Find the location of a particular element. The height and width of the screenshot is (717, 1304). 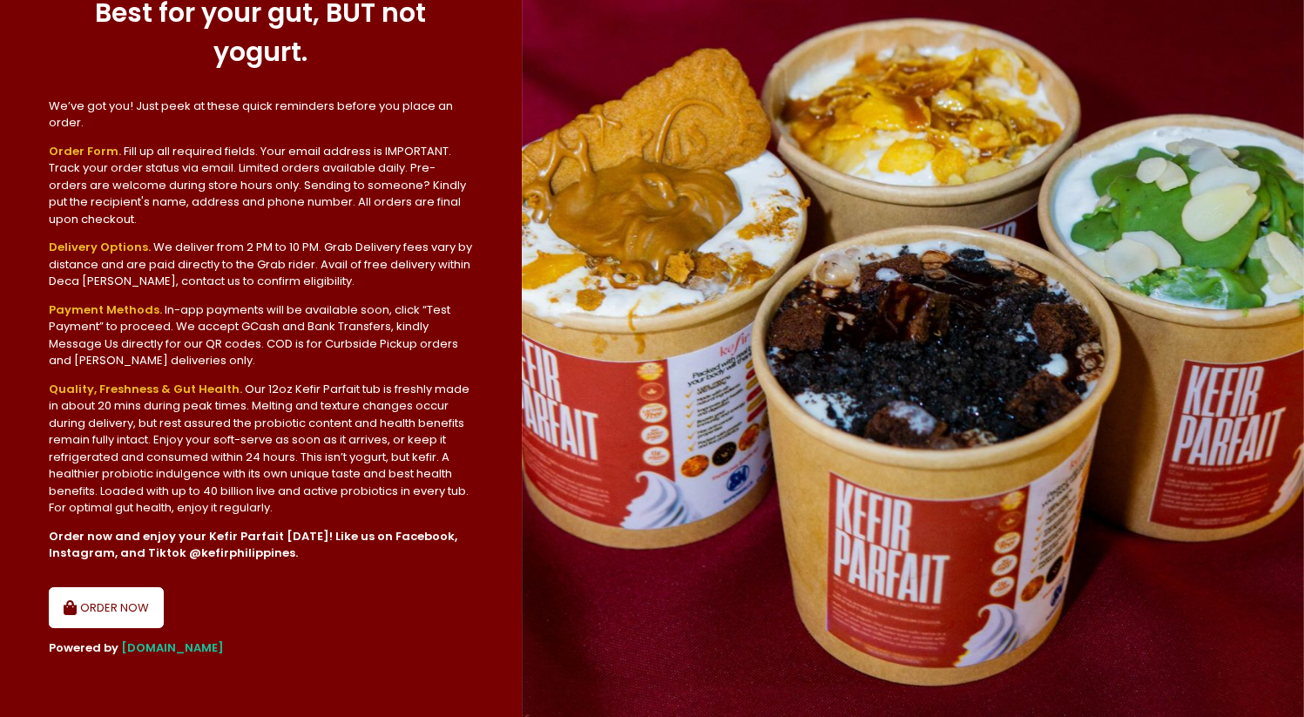

div: Our 12oz Kefir Parfait tub is freshly made in about 20 mins during peak times. Melting and textur... is located at coordinates (261, 449).